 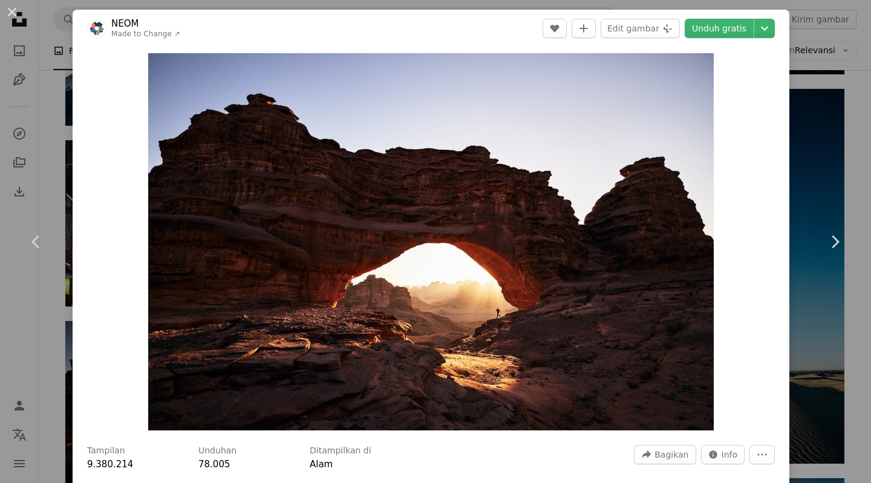 What do you see at coordinates (672, 455) in the screenshot?
I see `span: Bagikan` at bounding box center [672, 455].